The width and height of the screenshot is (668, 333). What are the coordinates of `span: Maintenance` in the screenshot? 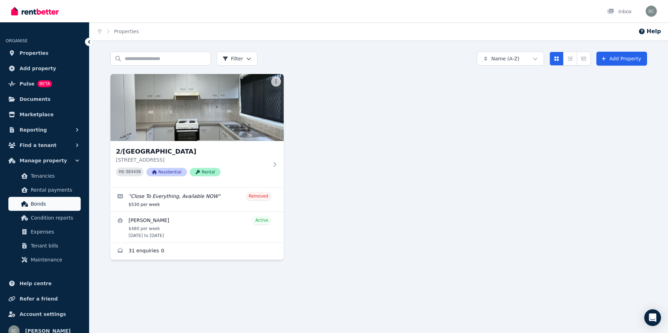 It's located at (54, 260).